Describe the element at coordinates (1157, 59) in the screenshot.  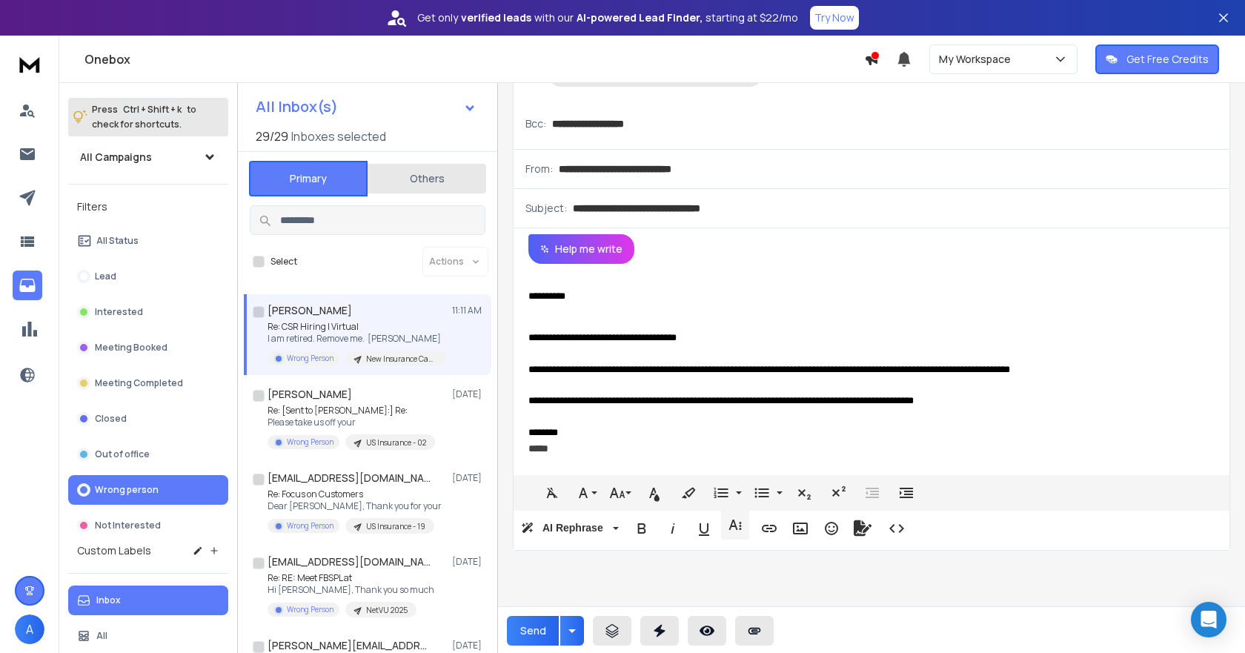
I see `button: Get Free Credits` at that location.